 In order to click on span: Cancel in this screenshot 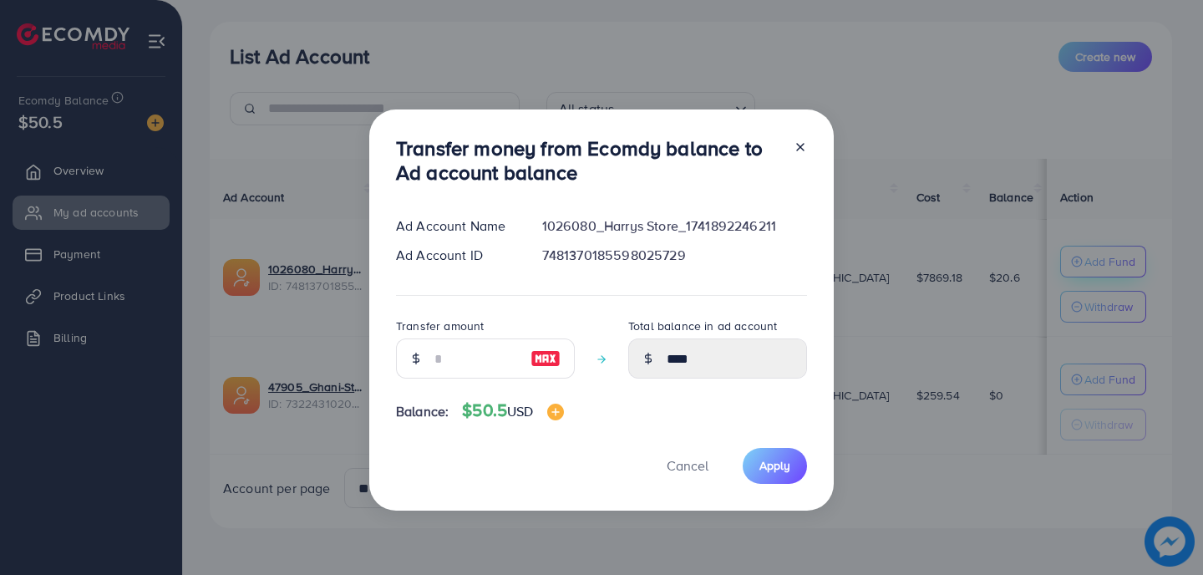, I will do `click(688, 465)`.